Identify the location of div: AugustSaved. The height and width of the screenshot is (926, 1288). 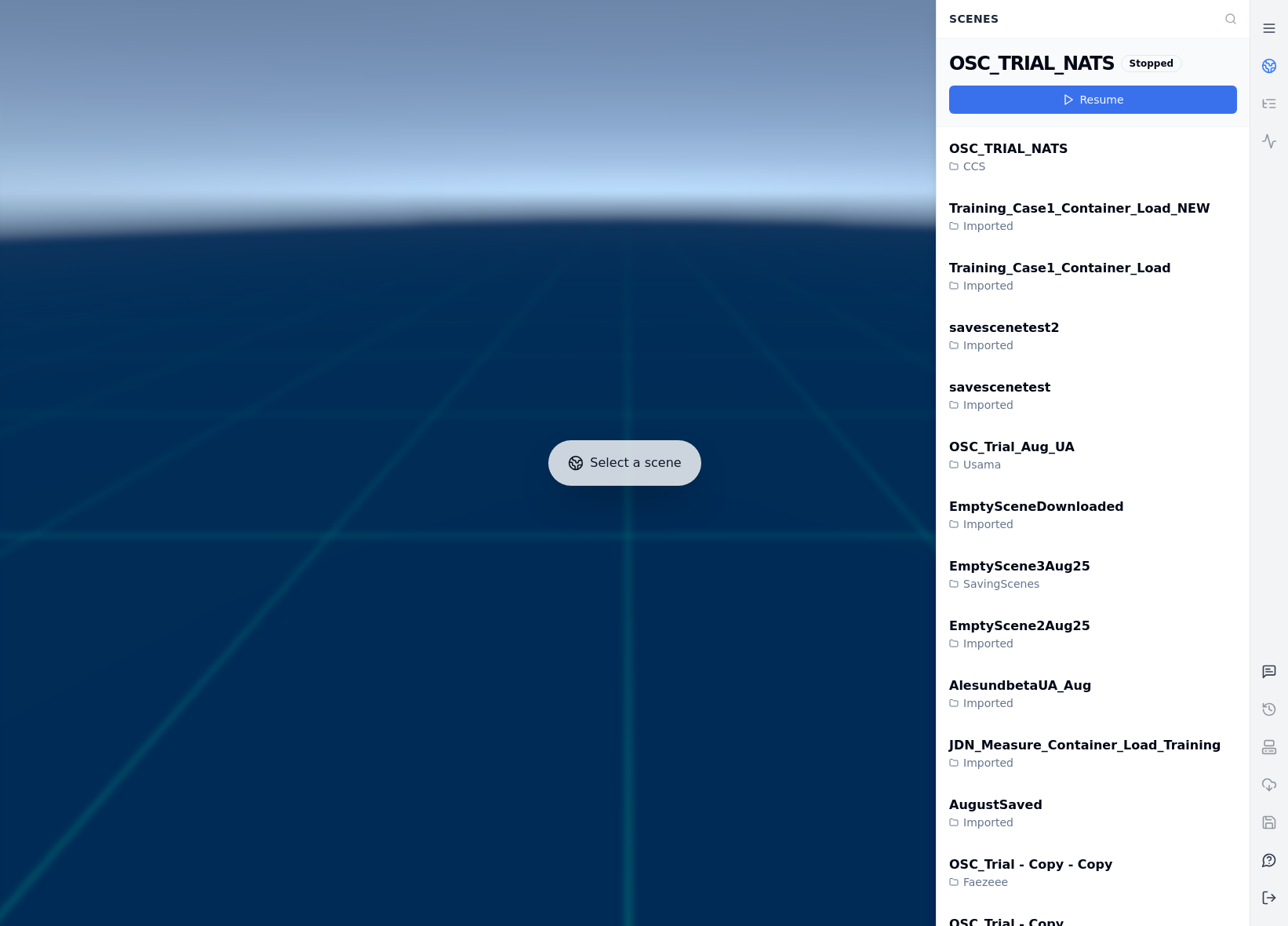
(996, 805).